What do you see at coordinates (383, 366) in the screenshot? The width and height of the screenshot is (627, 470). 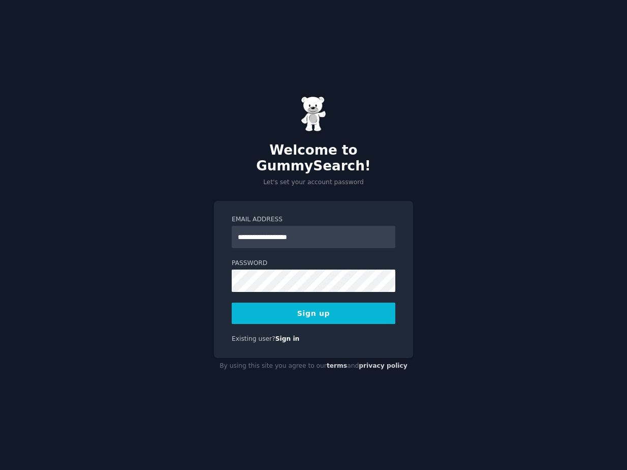 I see `a: privacy policy` at bounding box center [383, 366].